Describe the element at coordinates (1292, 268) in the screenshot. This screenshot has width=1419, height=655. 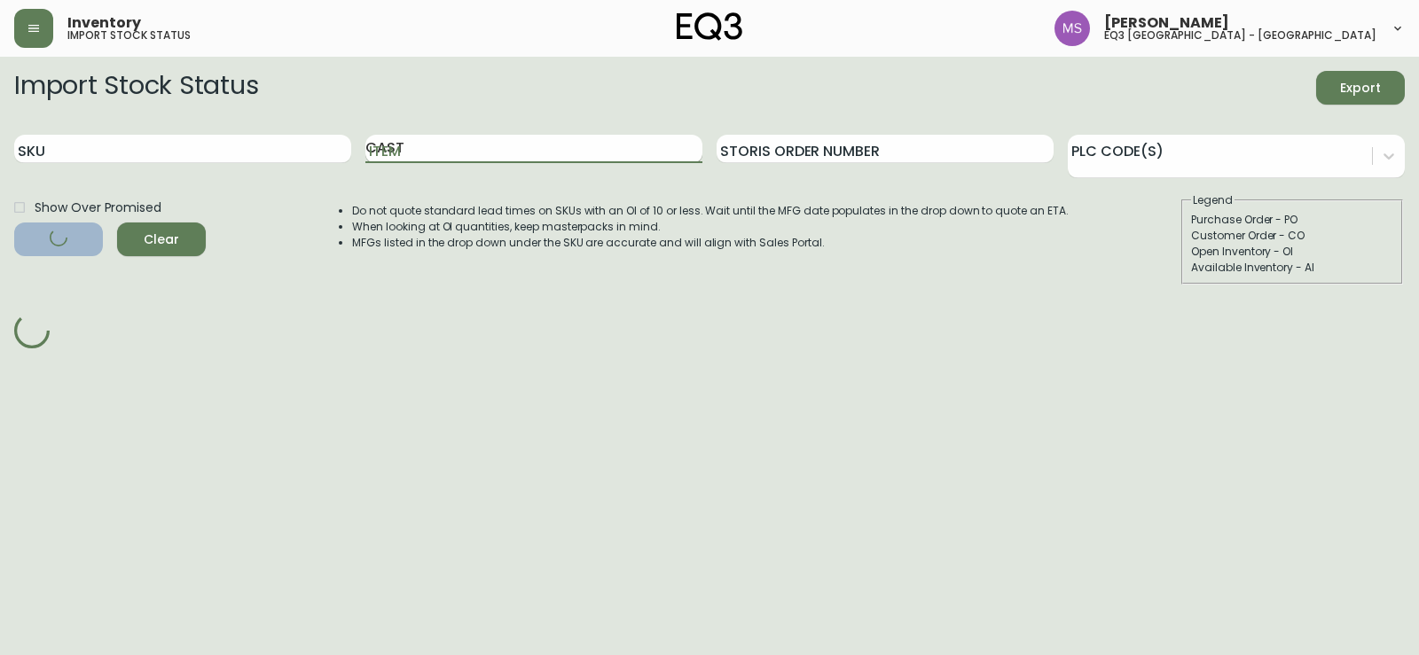
I see `div: Available Inventory - AI` at that location.